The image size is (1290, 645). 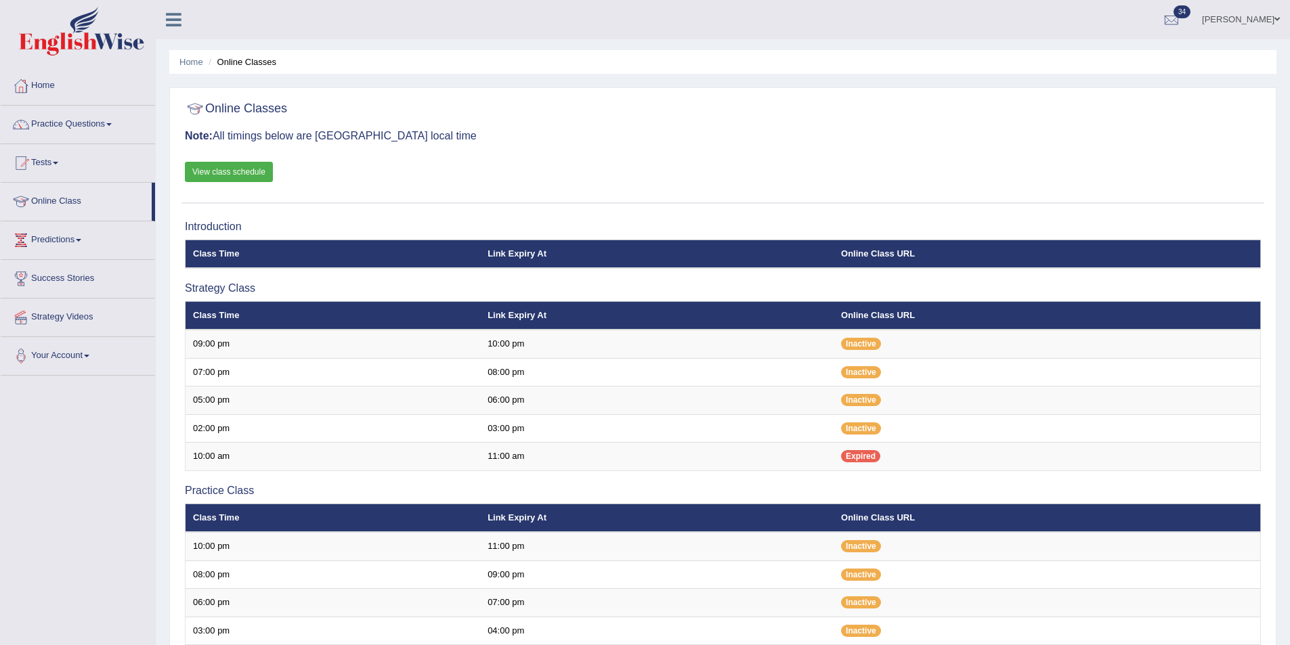 I want to click on td: 04:00 pm, so click(x=657, y=631).